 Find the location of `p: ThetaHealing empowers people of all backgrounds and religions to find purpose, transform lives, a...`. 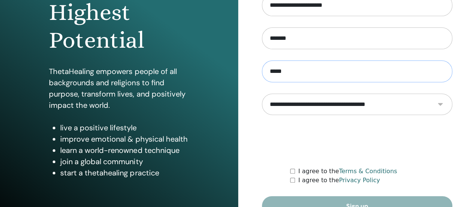

p: ThetaHealing empowers people of all backgrounds and religions to find purpose, transform lives, a... is located at coordinates (119, 88).